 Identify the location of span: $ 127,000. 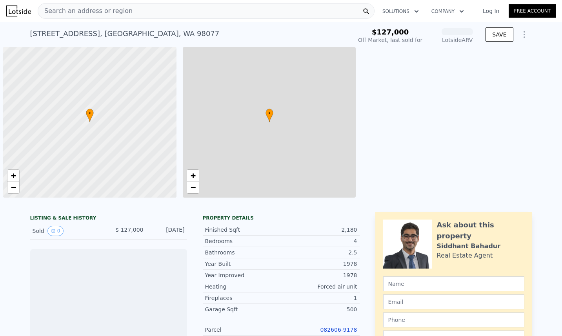
(129, 230).